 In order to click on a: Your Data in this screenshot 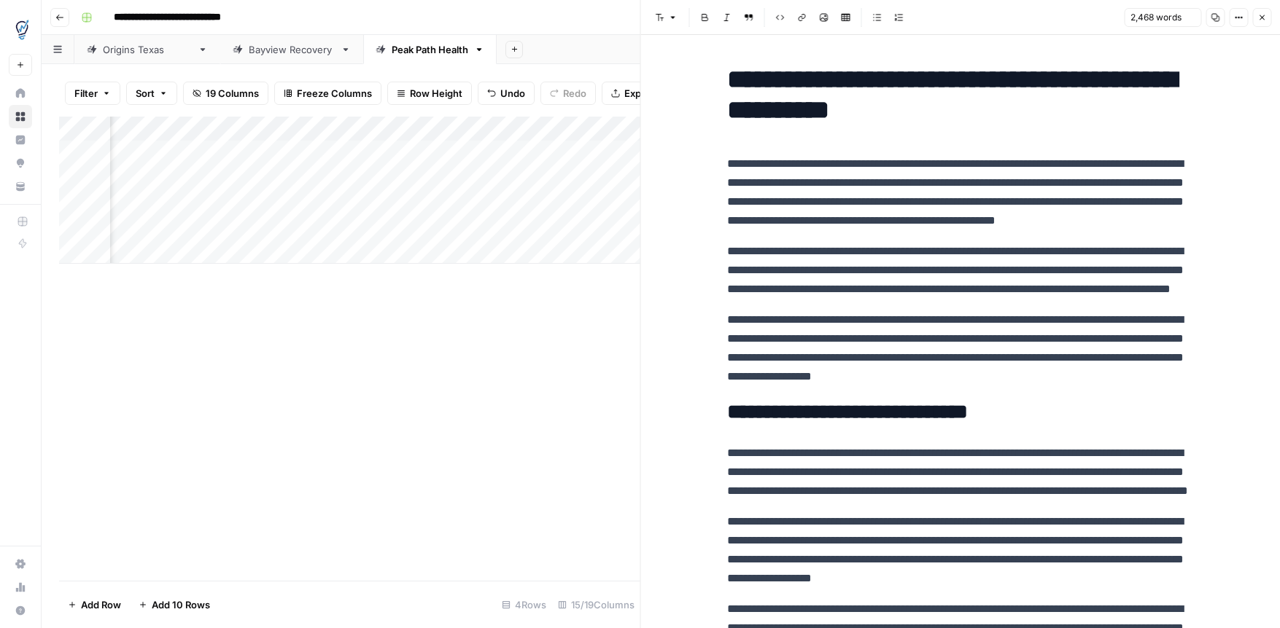, I will do `click(20, 187)`.